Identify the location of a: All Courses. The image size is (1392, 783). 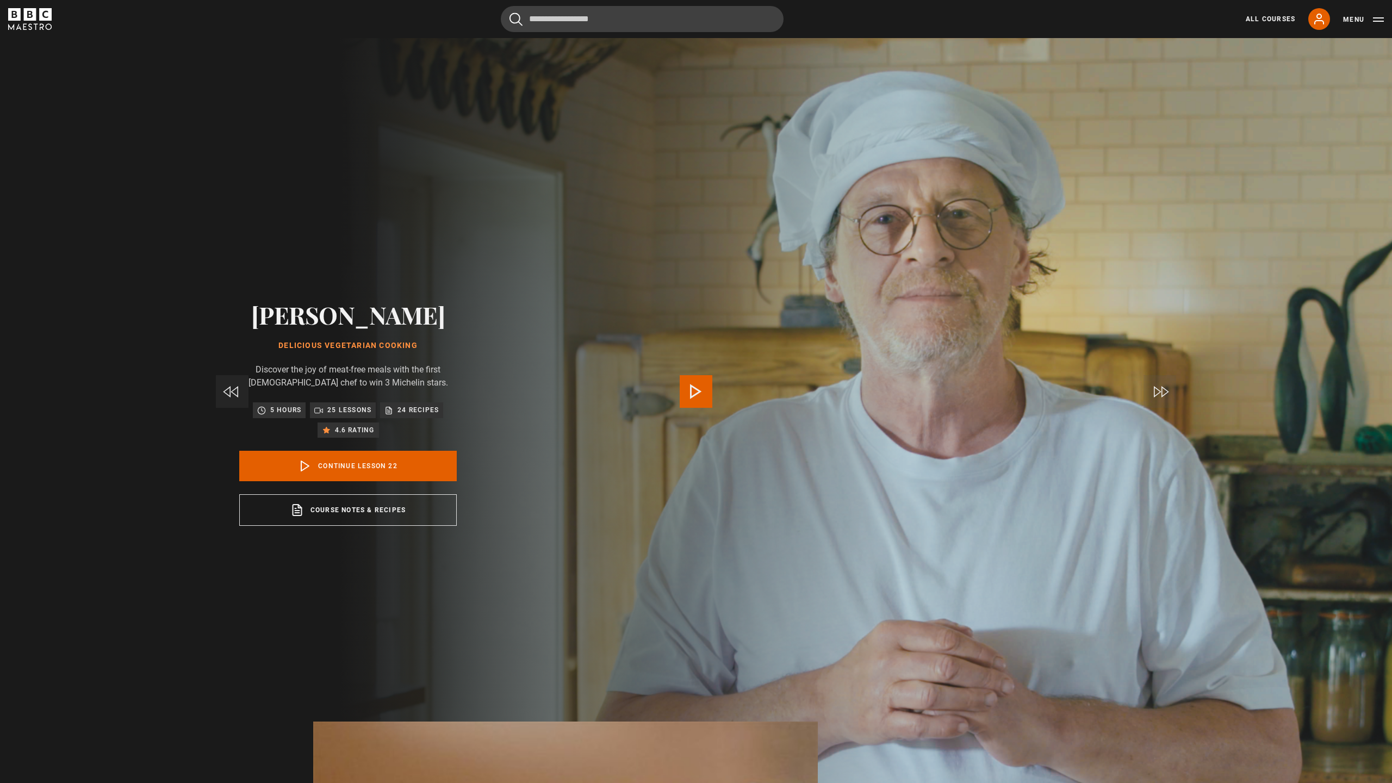
(1270, 19).